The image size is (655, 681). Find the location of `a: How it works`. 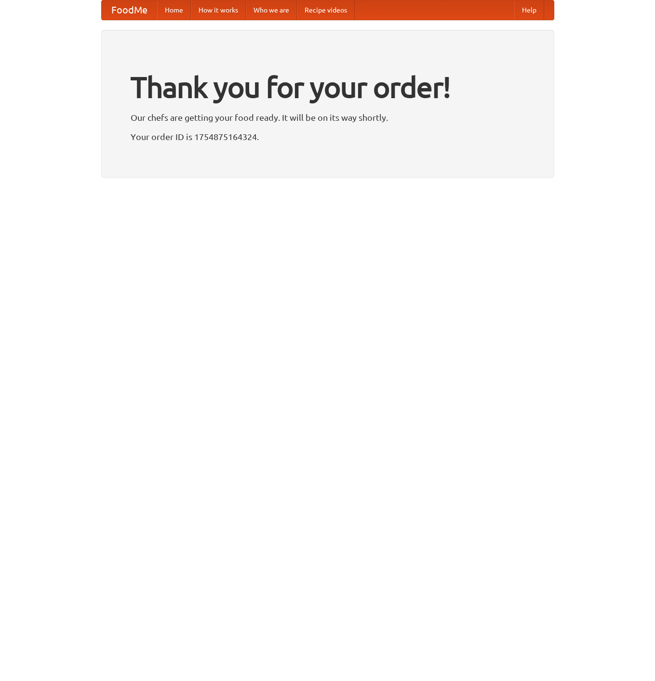

a: How it works is located at coordinates (218, 10).